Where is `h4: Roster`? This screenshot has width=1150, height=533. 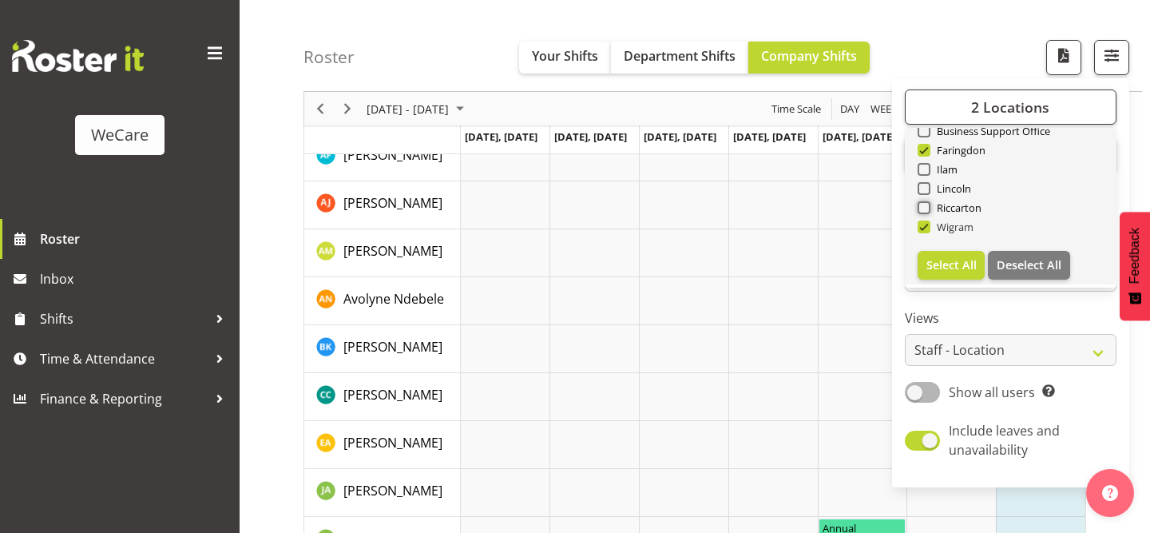 h4: Roster is located at coordinates (329, 57).